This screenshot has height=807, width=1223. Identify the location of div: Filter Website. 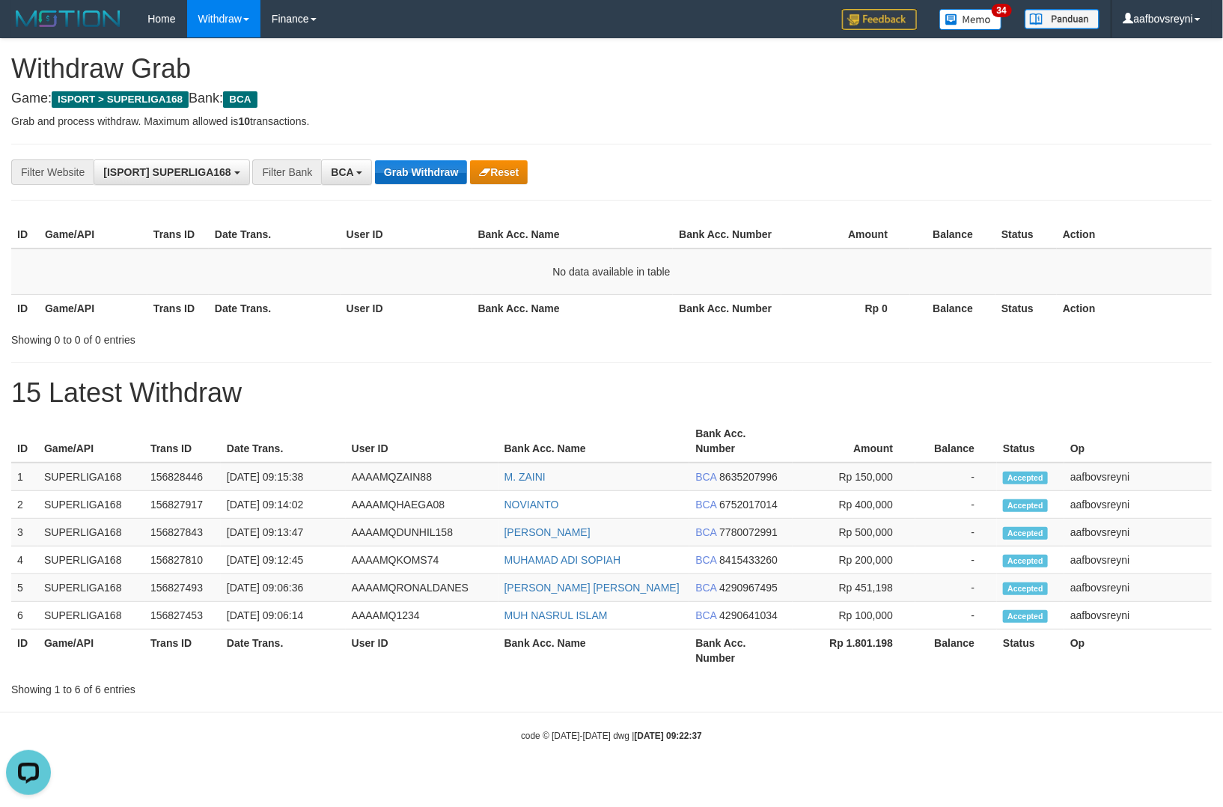
(52, 172).